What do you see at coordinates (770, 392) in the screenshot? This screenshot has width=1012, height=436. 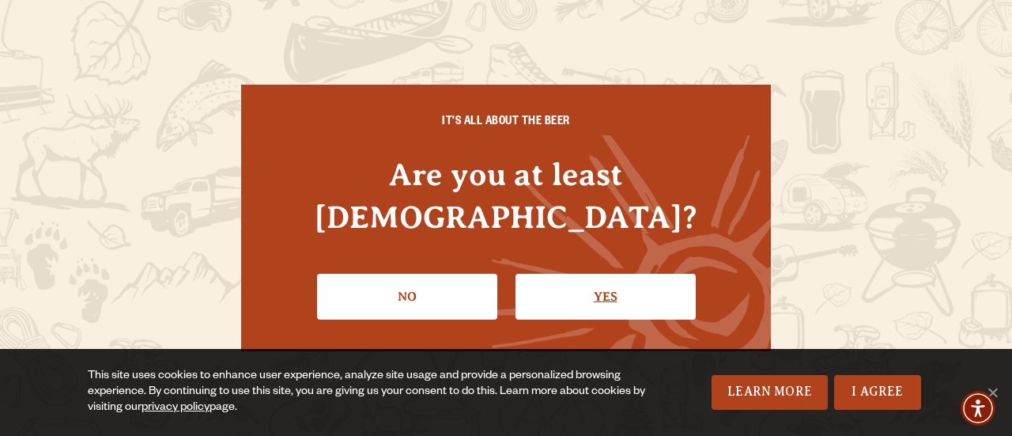 I see `a: Learn More` at bounding box center [770, 392].